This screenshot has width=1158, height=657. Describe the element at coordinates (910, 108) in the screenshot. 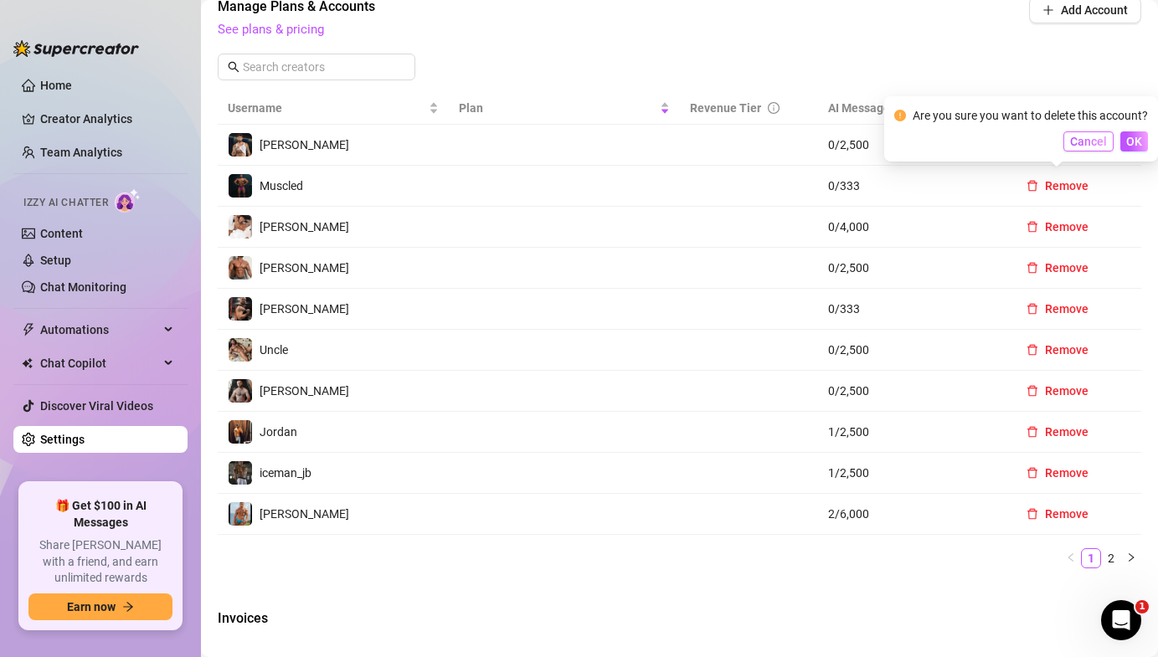

I see `th: AI Messages` at that location.